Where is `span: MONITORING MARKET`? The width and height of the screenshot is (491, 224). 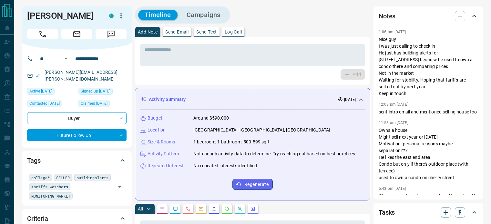
span: MONITORING MARKET is located at coordinates (51, 196).